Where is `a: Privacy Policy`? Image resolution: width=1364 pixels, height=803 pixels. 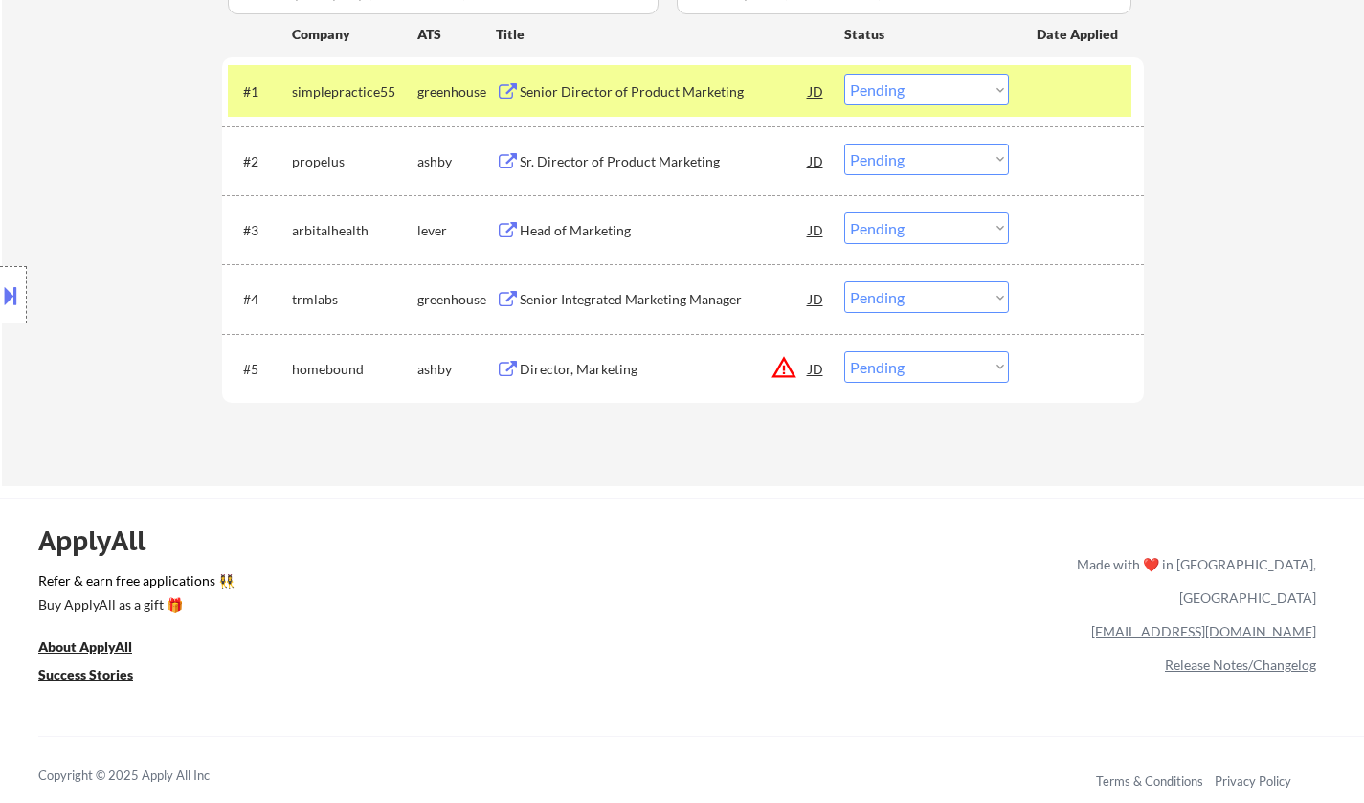 a: Privacy Policy is located at coordinates (1253, 781).